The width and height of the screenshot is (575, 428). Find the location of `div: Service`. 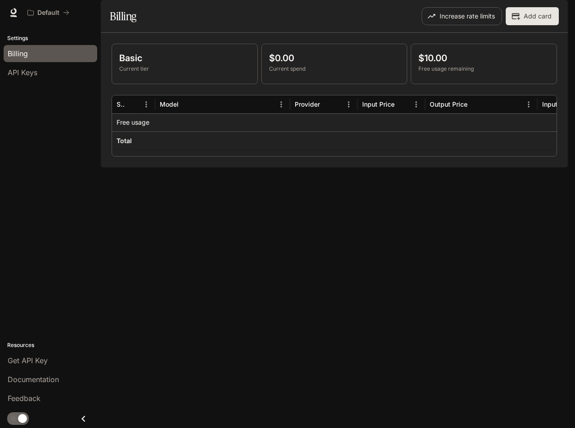

div: Service is located at coordinates (121, 104).